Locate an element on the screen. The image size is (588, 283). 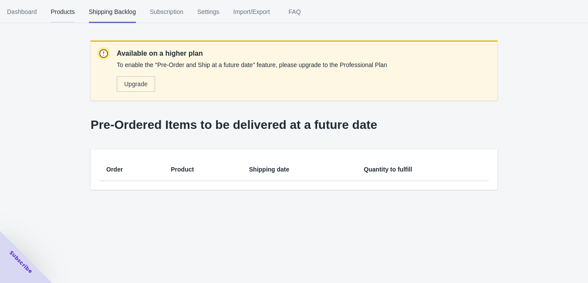
span: Subscribe is located at coordinates (21, 262).